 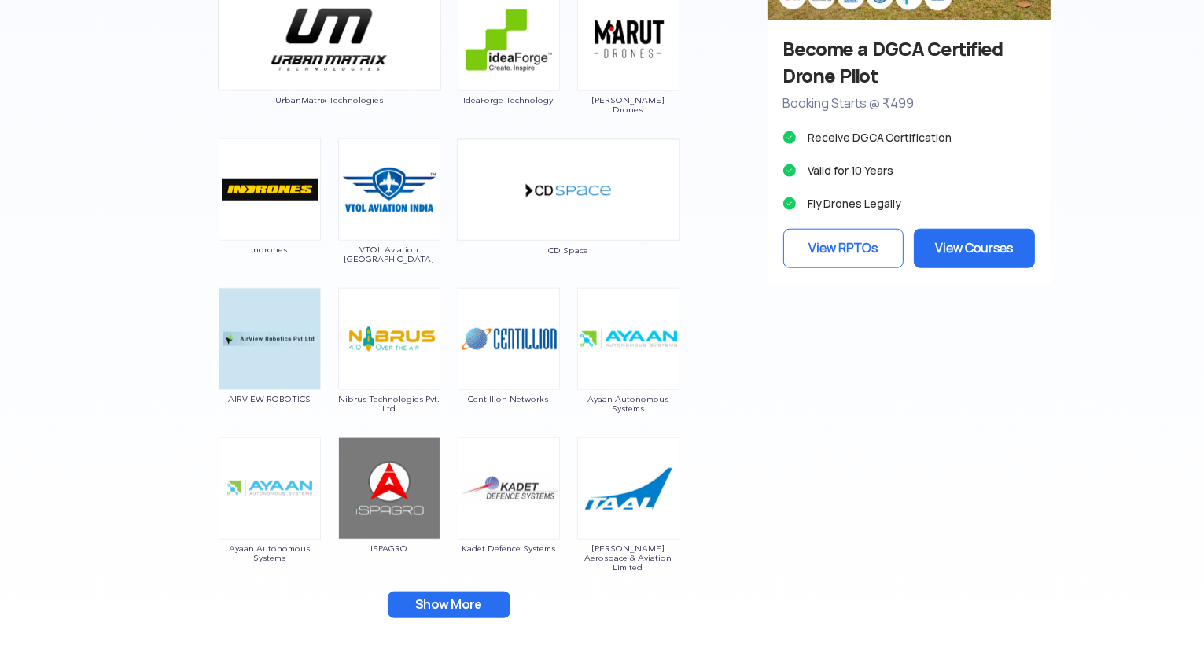 What do you see at coordinates (270, 190) in the screenshot?
I see `img: ic_indrones.png` at bounding box center [270, 190].